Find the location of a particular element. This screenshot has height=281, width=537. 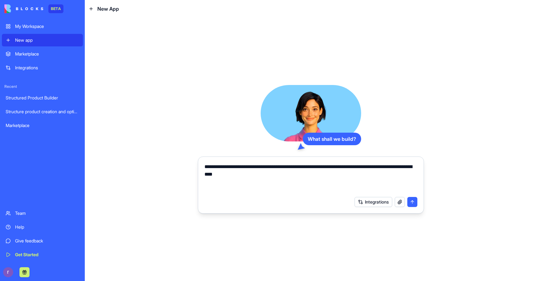

img: logo is located at coordinates (24, 9).